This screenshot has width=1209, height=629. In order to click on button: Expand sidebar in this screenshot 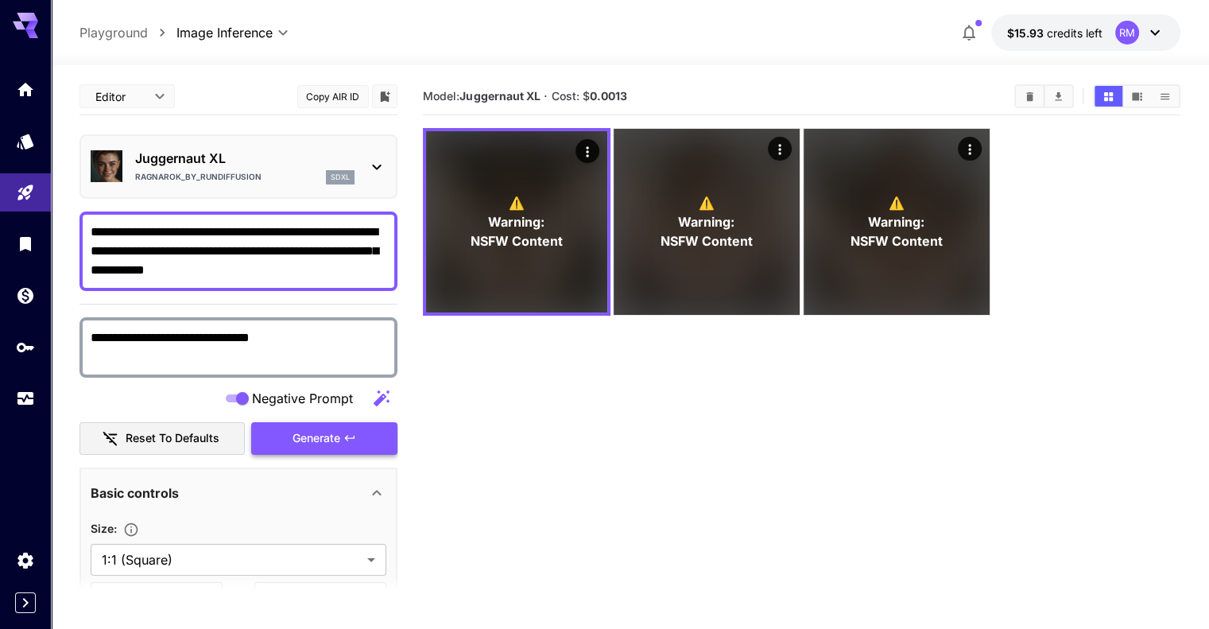, I will do `click(25, 603)`.